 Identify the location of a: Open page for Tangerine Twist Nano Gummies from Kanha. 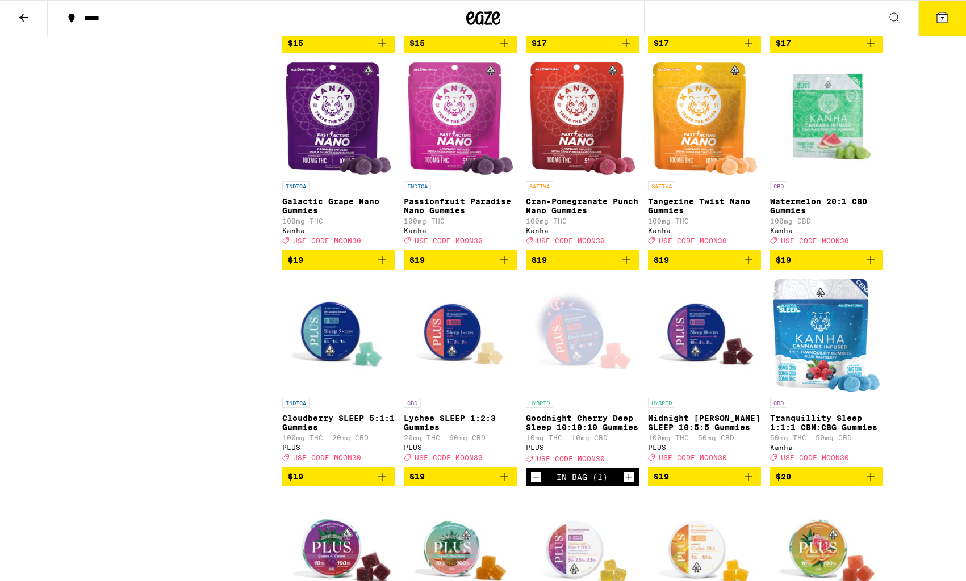
(704, 156).